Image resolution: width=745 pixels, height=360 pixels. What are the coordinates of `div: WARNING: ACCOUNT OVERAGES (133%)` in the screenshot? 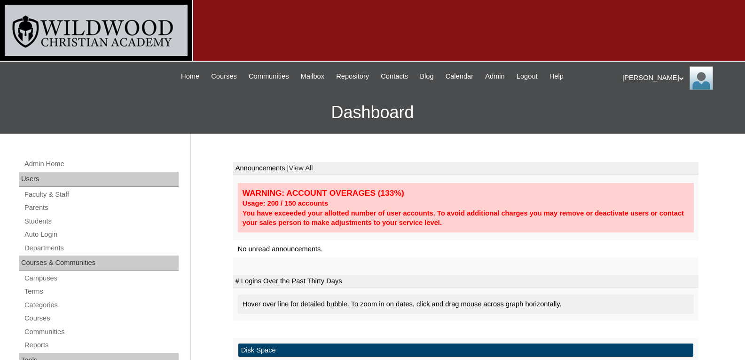 It's located at (466, 193).